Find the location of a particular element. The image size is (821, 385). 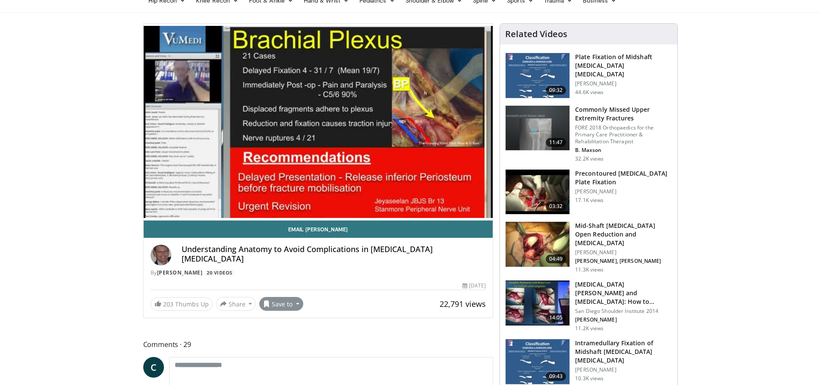

h4: Related Videos is located at coordinates (536, 34).